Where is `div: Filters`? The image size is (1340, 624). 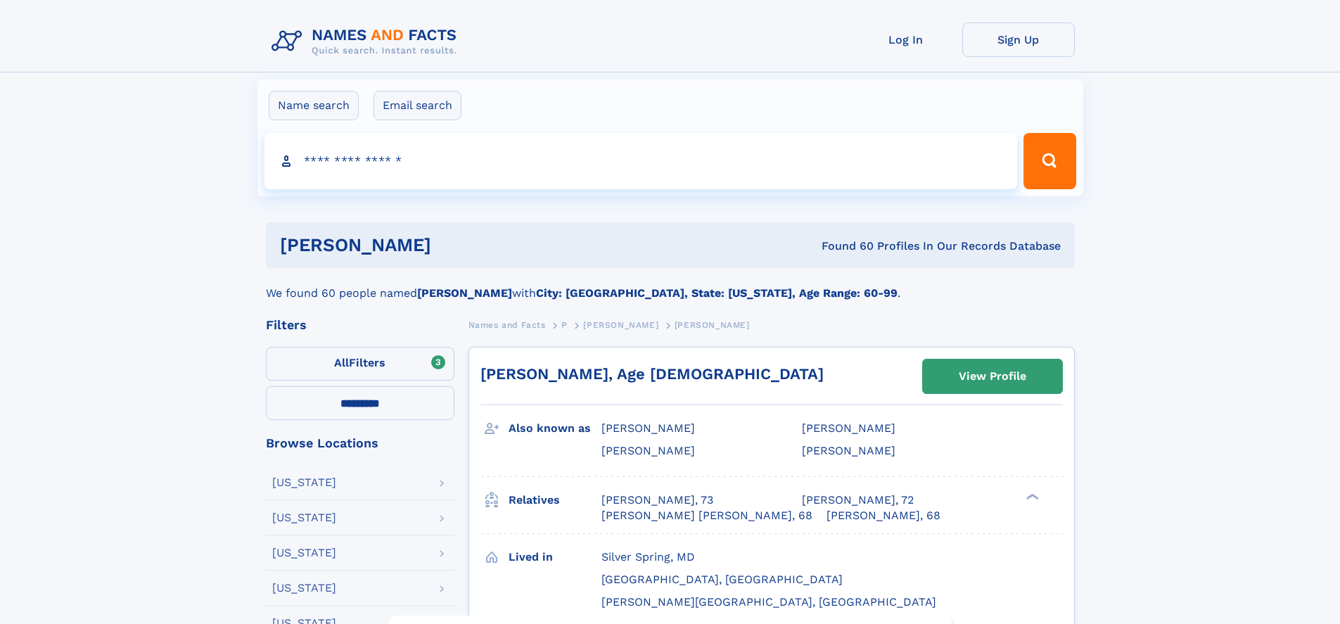 div: Filters is located at coordinates (360, 325).